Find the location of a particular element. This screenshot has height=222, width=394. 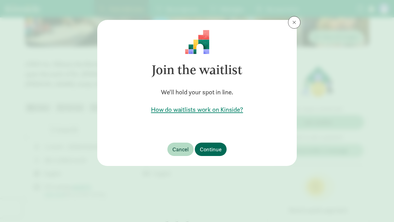

span: Continue is located at coordinates (210, 149).